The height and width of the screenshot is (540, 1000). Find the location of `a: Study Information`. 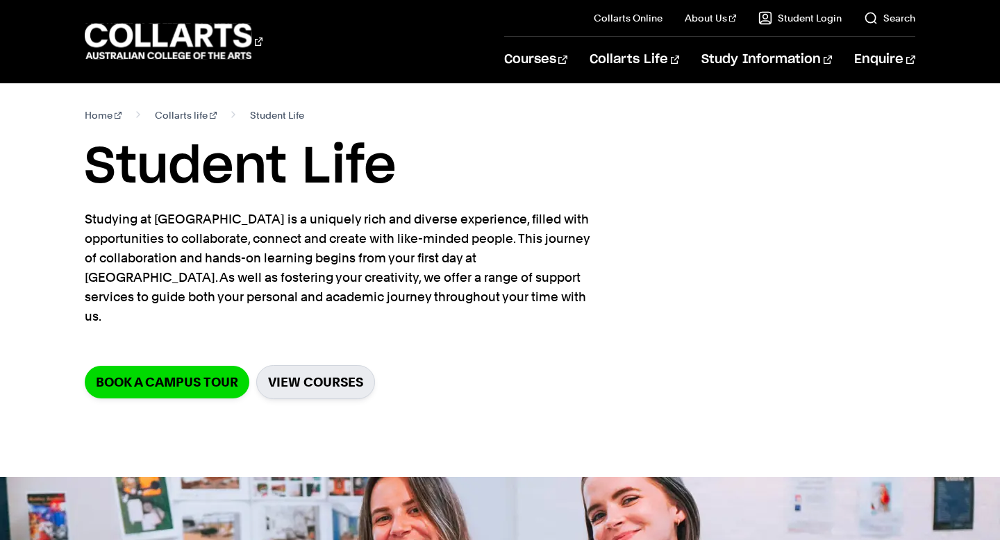

a: Study Information is located at coordinates (767, 60).